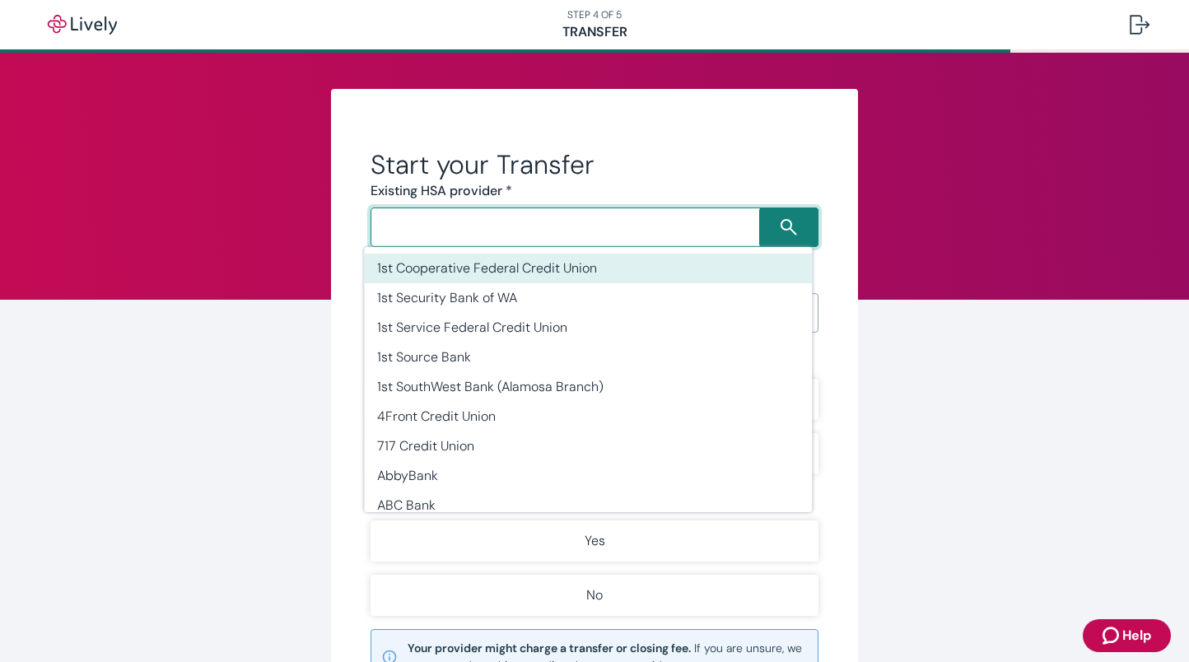 This screenshot has width=1189, height=662. Describe the element at coordinates (568, 227) in the screenshot. I see `input: Search input` at that location.